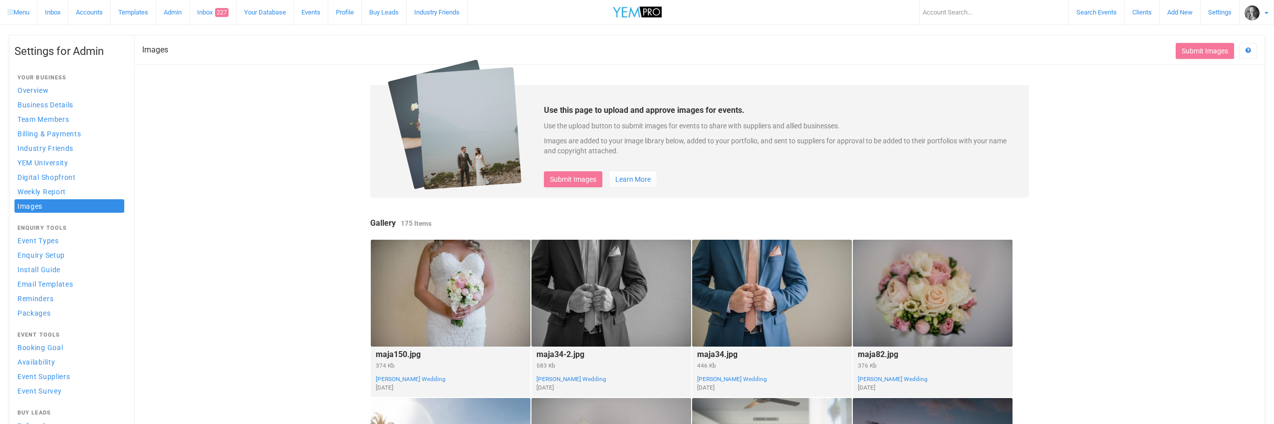  What do you see at coordinates (69, 133) in the screenshot?
I see `a: Billing & Payments` at bounding box center [69, 133].